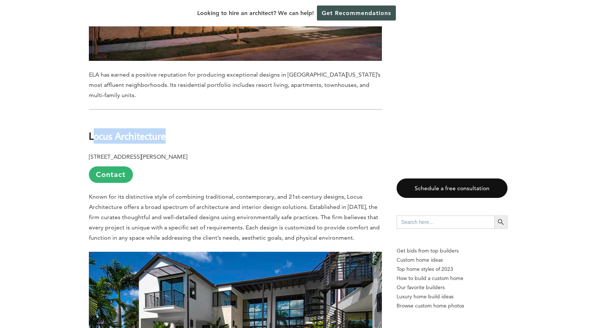 This screenshot has width=596, height=328. I want to click on b: Locus Architecture, so click(127, 136).